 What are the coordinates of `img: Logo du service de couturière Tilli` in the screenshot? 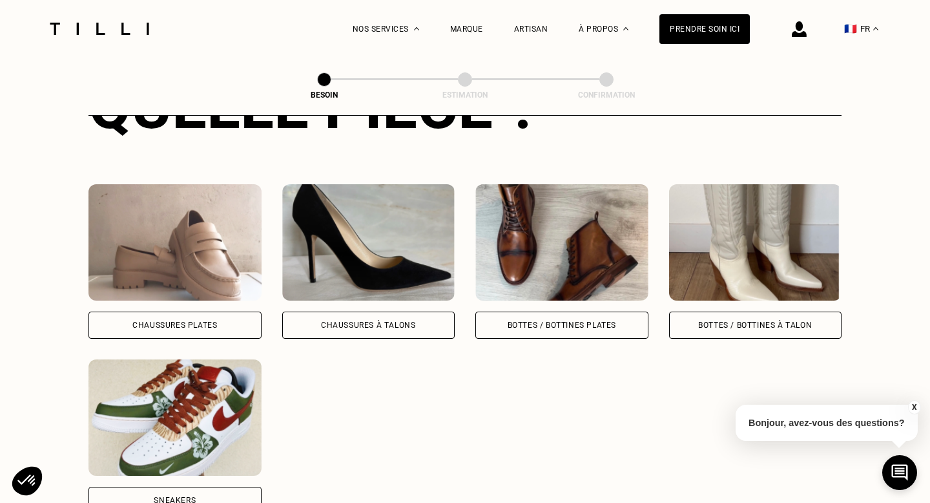 It's located at (99, 28).